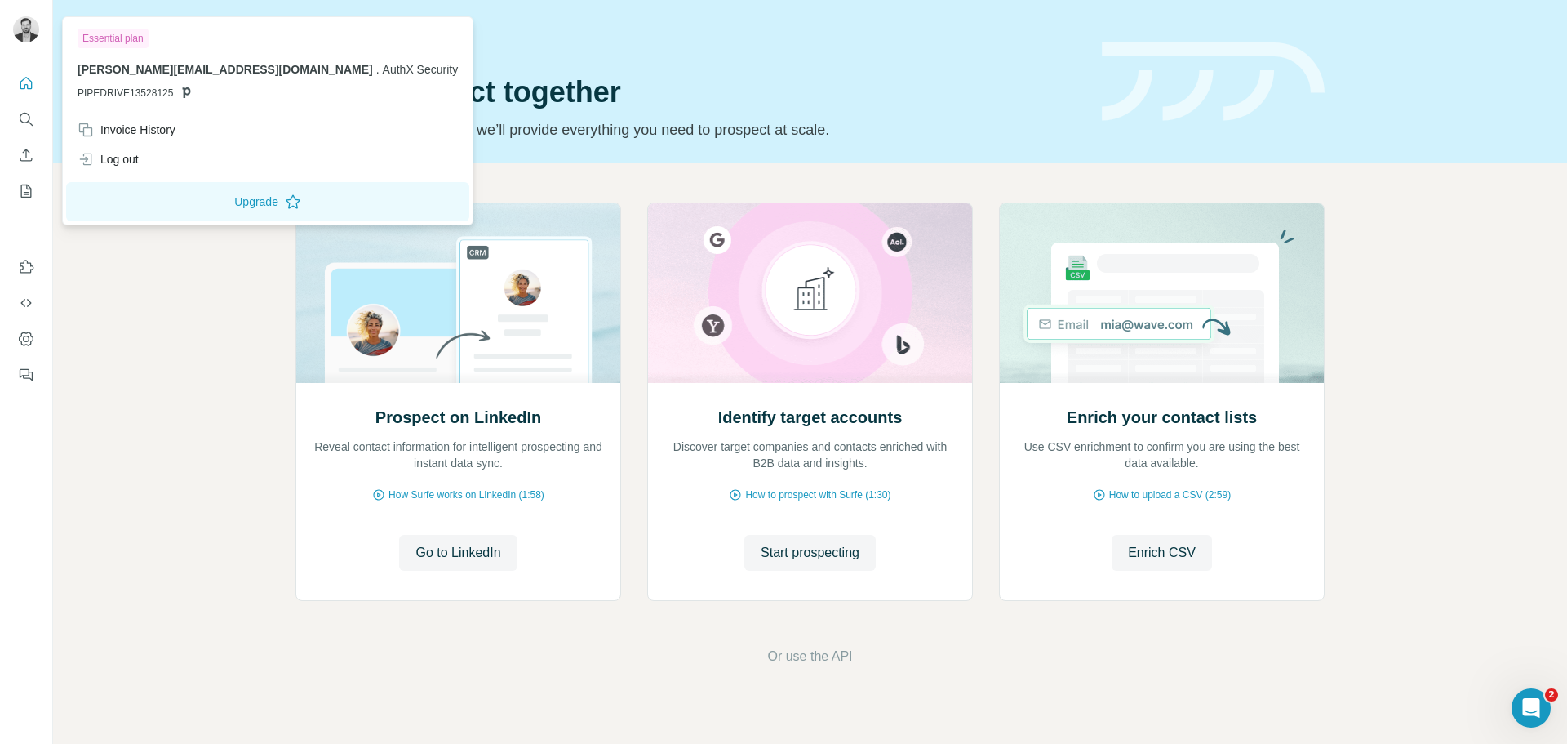  I want to click on p: Pick your starting point and we’ll provide everything you need to prospect at scale., so click(689, 130).